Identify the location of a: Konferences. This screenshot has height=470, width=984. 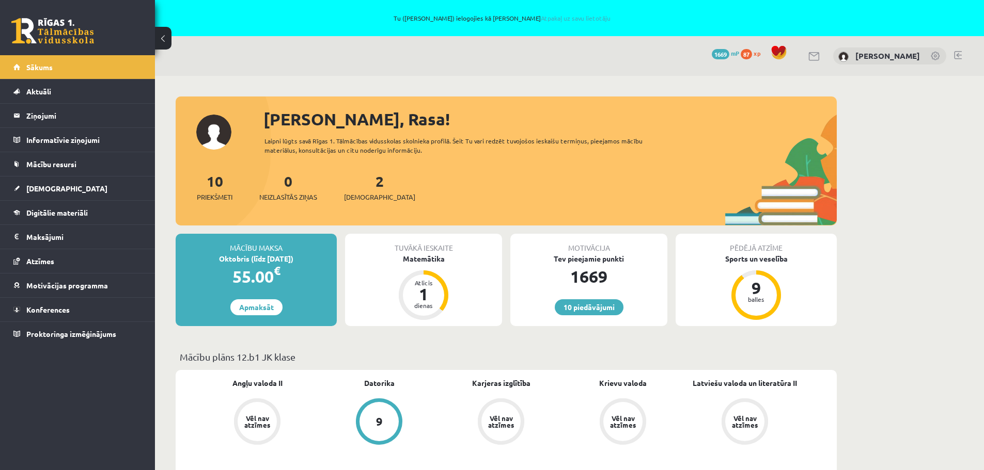
(77, 310).